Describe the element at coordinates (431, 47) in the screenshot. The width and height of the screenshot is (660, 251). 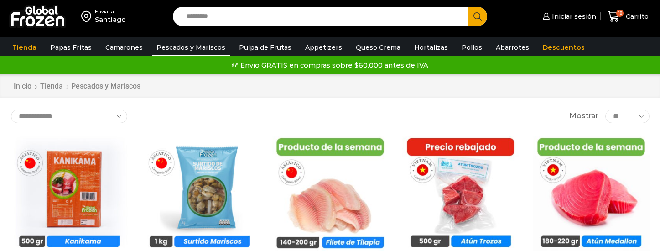
I see `a: Hortalizas` at that location.